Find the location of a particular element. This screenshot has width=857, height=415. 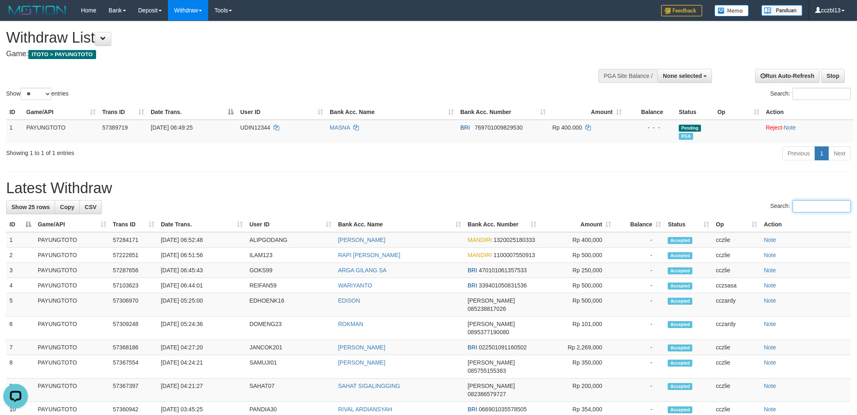

td: 7 is located at coordinates (20, 348).